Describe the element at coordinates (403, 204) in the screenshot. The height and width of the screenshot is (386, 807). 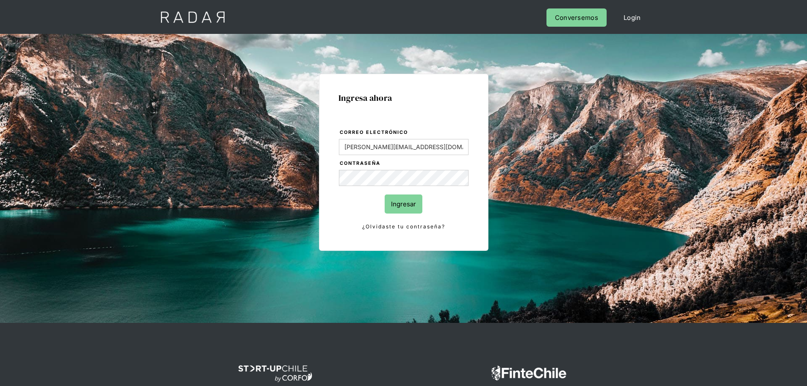
I see `input: Ingresar` at that location.